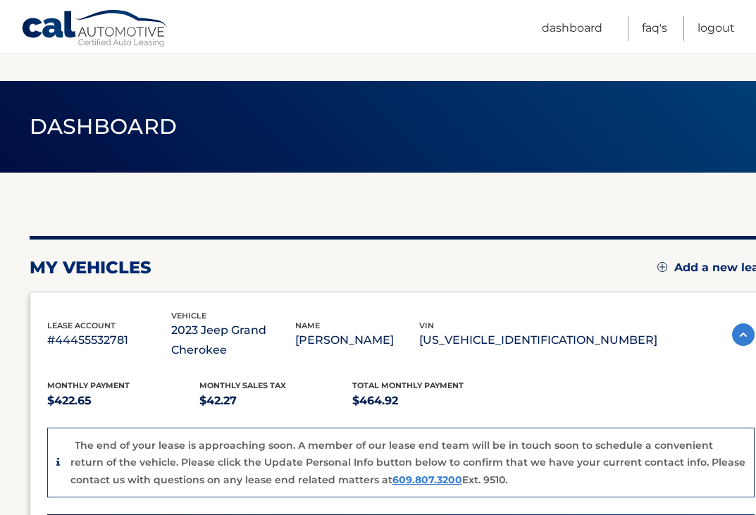 The image size is (756, 515). I want to click on a: Logout, so click(716, 28).